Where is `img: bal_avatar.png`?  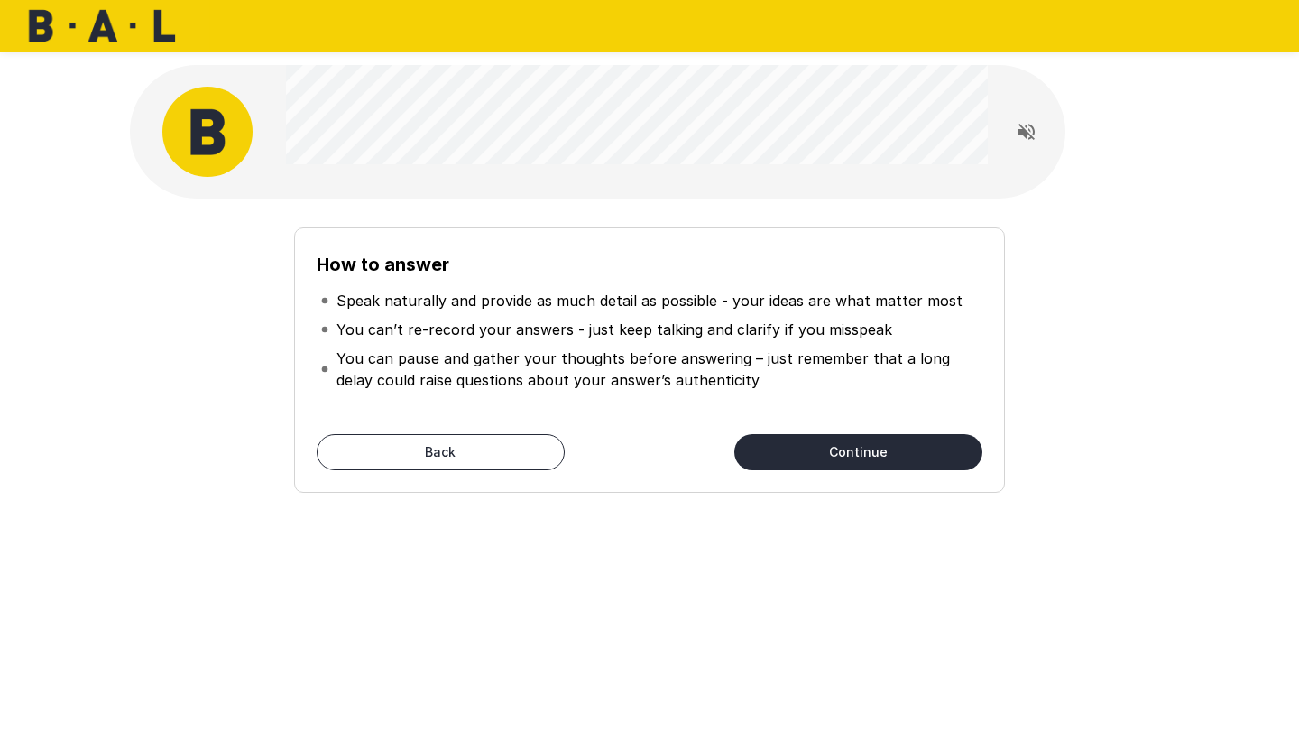 img: bal_avatar.png is located at coordinates (208, 132).